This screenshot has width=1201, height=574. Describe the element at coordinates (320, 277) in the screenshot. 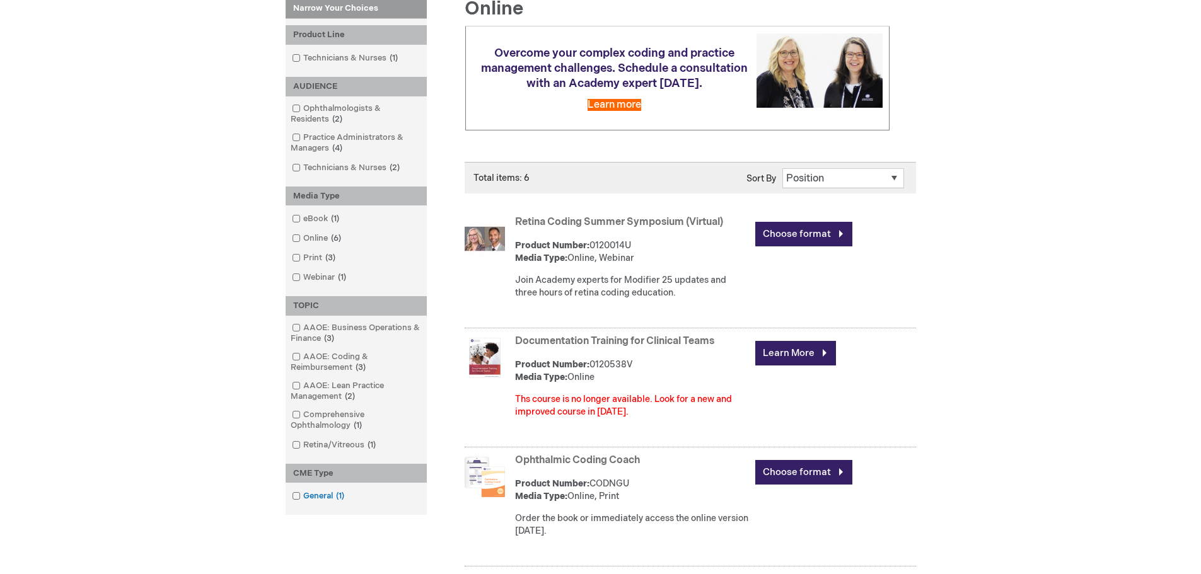

I see `a: Webinar1` at that location.